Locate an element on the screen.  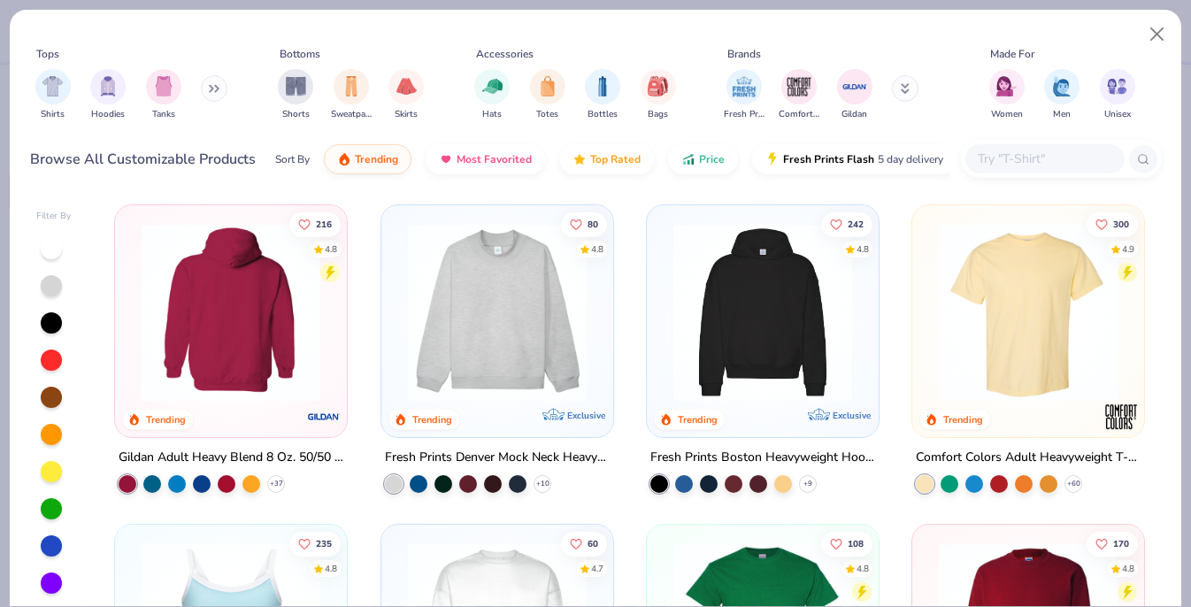
img: flash.gif is located at coordinates (773, 159).